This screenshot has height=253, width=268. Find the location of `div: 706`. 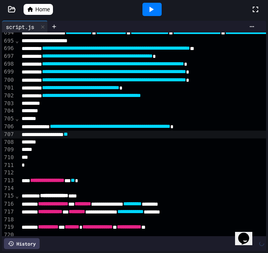

div: 706 is located at coordinates (8, 127).